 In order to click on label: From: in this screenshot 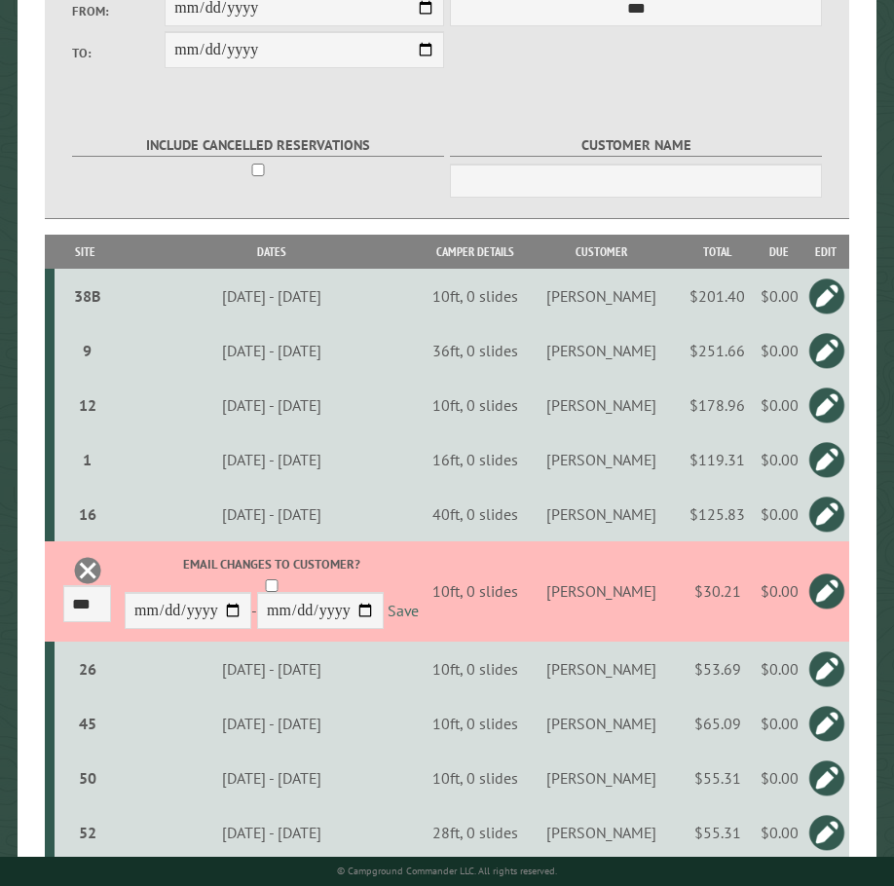, I will do `click(118, 11)`.